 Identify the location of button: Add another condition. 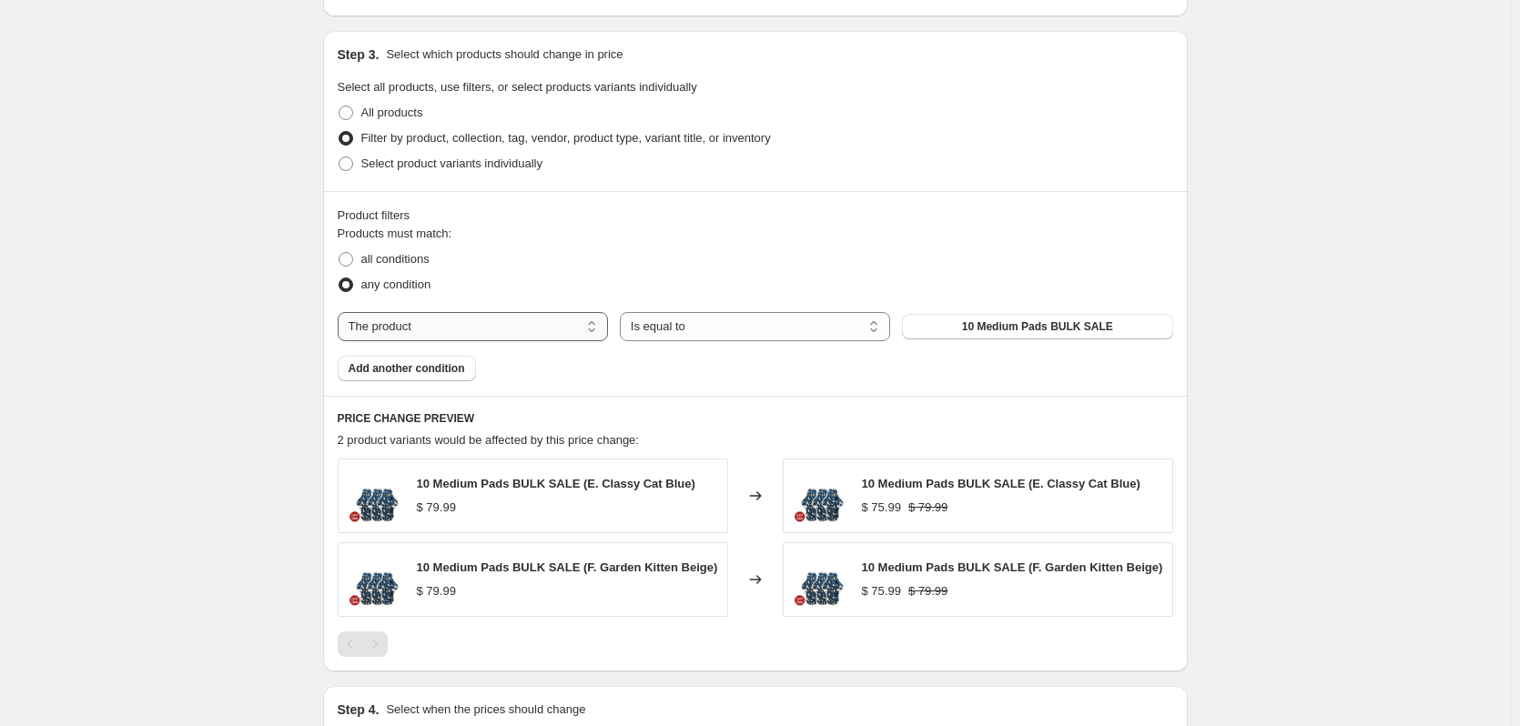
(407, 369).